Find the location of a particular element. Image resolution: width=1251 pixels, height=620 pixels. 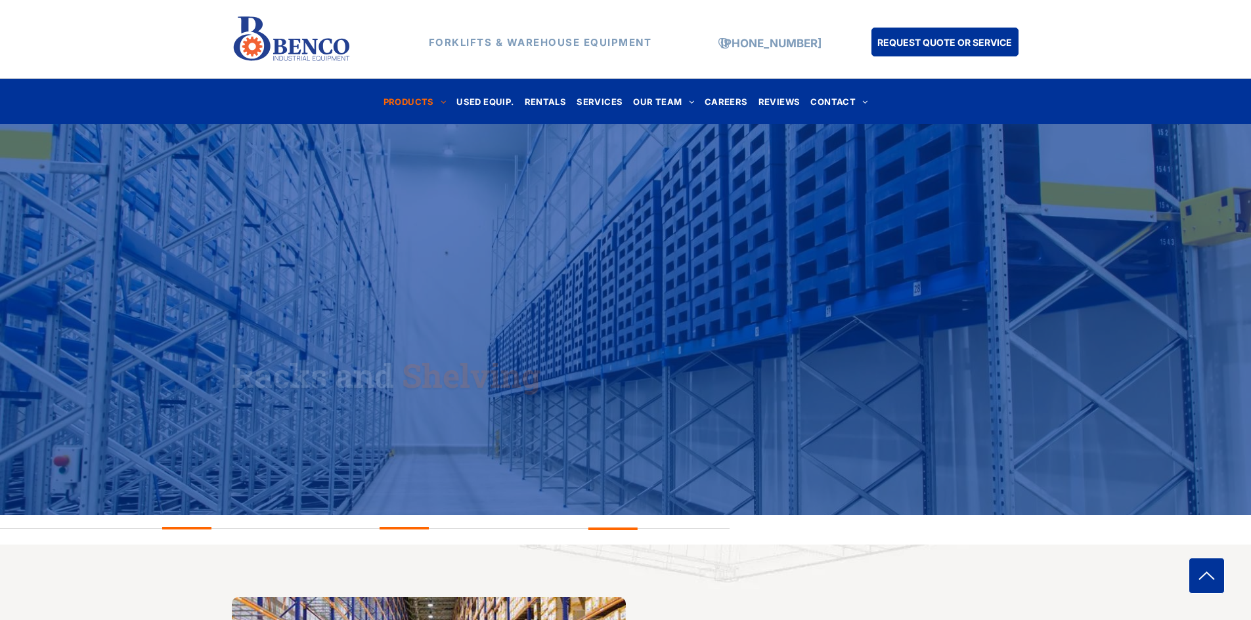

span: REQUEST QUOTE OR SERVICE is located at coordinates (944, 42).